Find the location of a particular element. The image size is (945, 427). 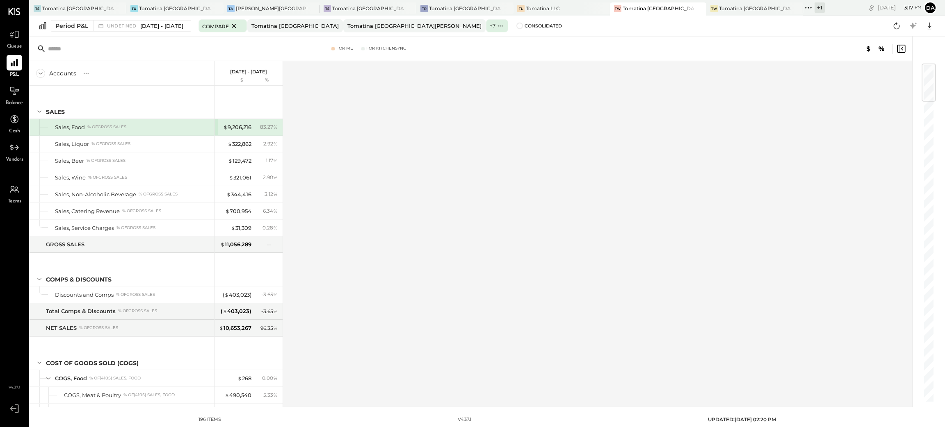

div: 9,206,216 is located at coordinates (237, 127).